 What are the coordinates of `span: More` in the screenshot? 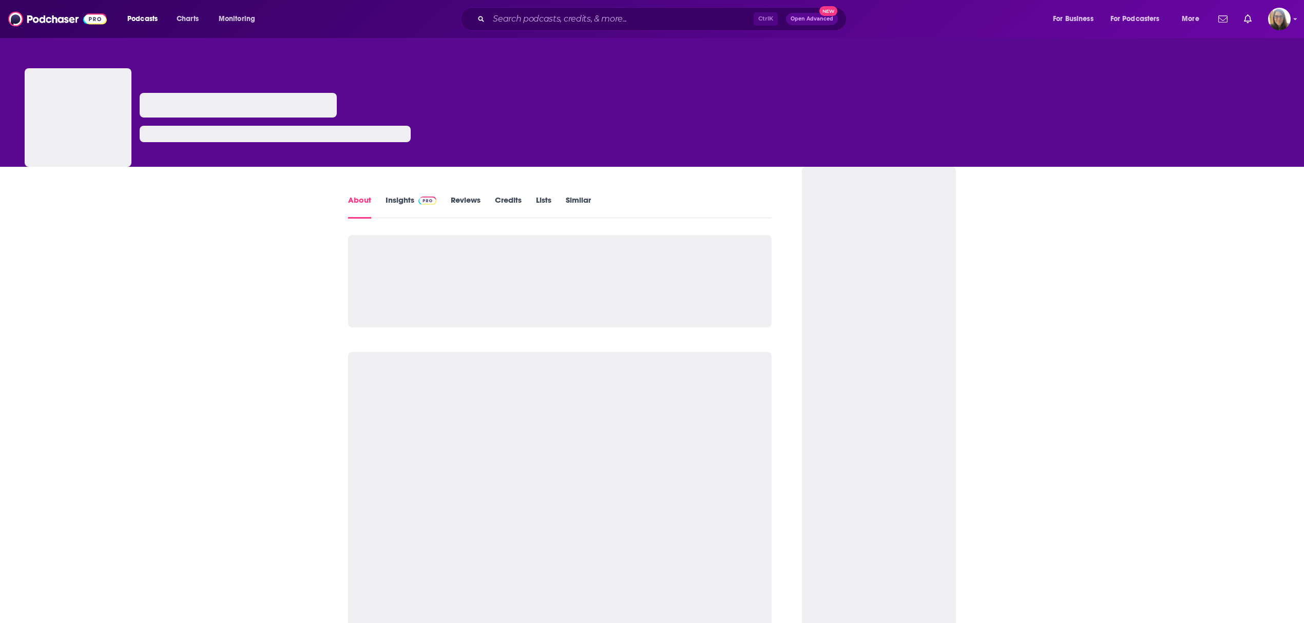 It's located at (1190, 19).